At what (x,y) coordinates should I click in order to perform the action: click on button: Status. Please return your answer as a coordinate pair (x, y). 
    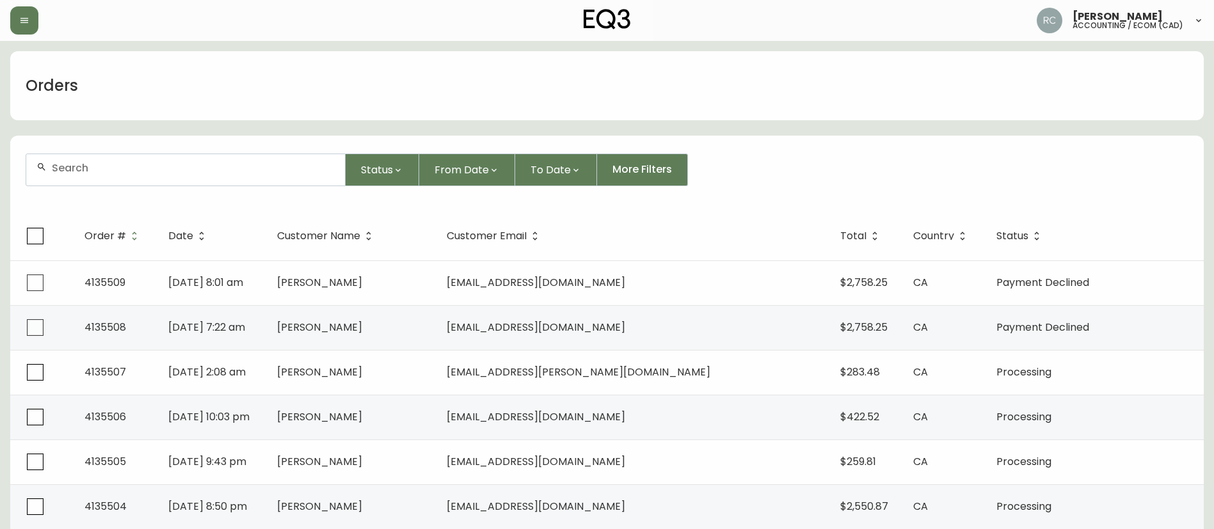
    Looking at the image, I should click on (382, 170).